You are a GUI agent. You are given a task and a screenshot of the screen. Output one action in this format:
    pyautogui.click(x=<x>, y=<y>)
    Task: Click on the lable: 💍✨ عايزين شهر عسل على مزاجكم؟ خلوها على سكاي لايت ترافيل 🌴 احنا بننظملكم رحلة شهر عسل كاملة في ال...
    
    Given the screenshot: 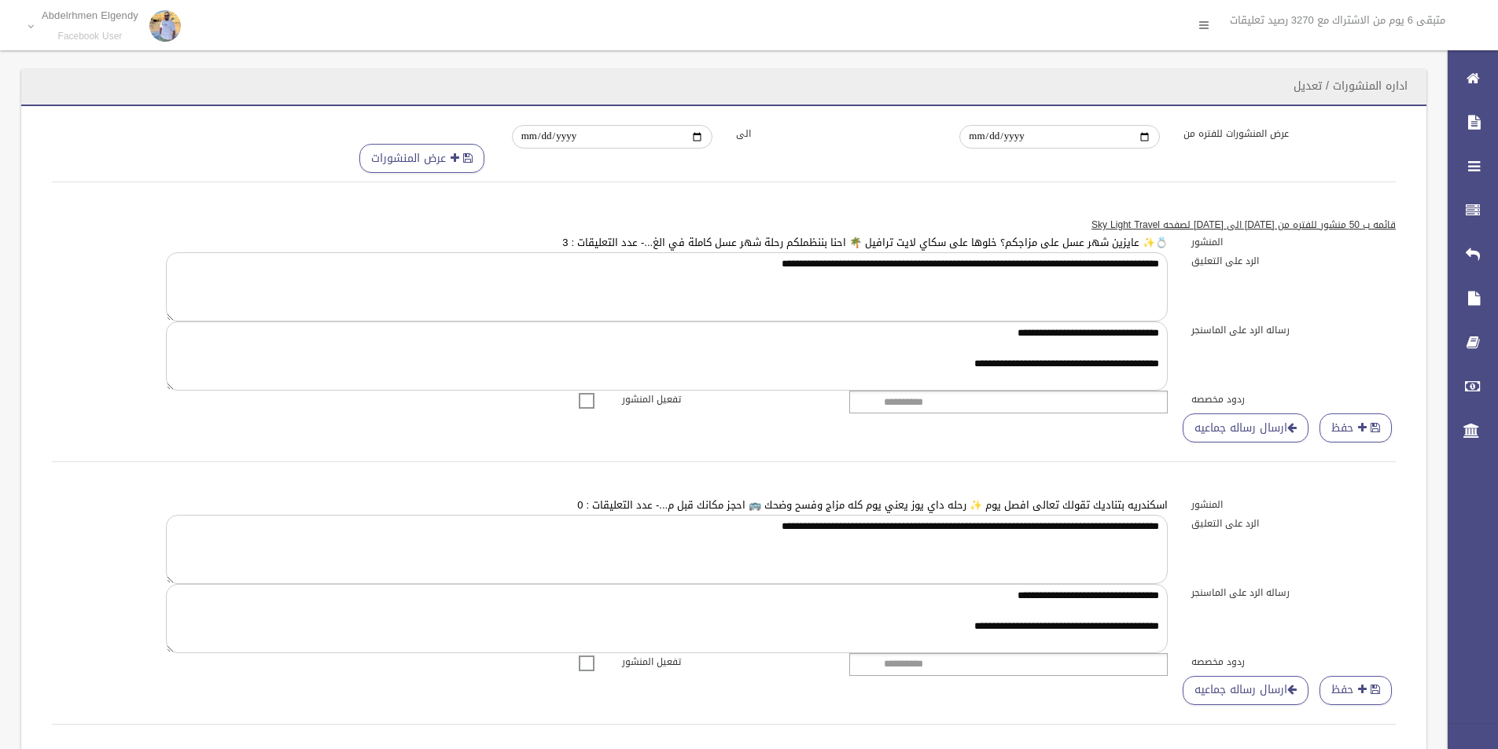 What is the action you would take?
    pyautogui.click(x=865, y=242)
    